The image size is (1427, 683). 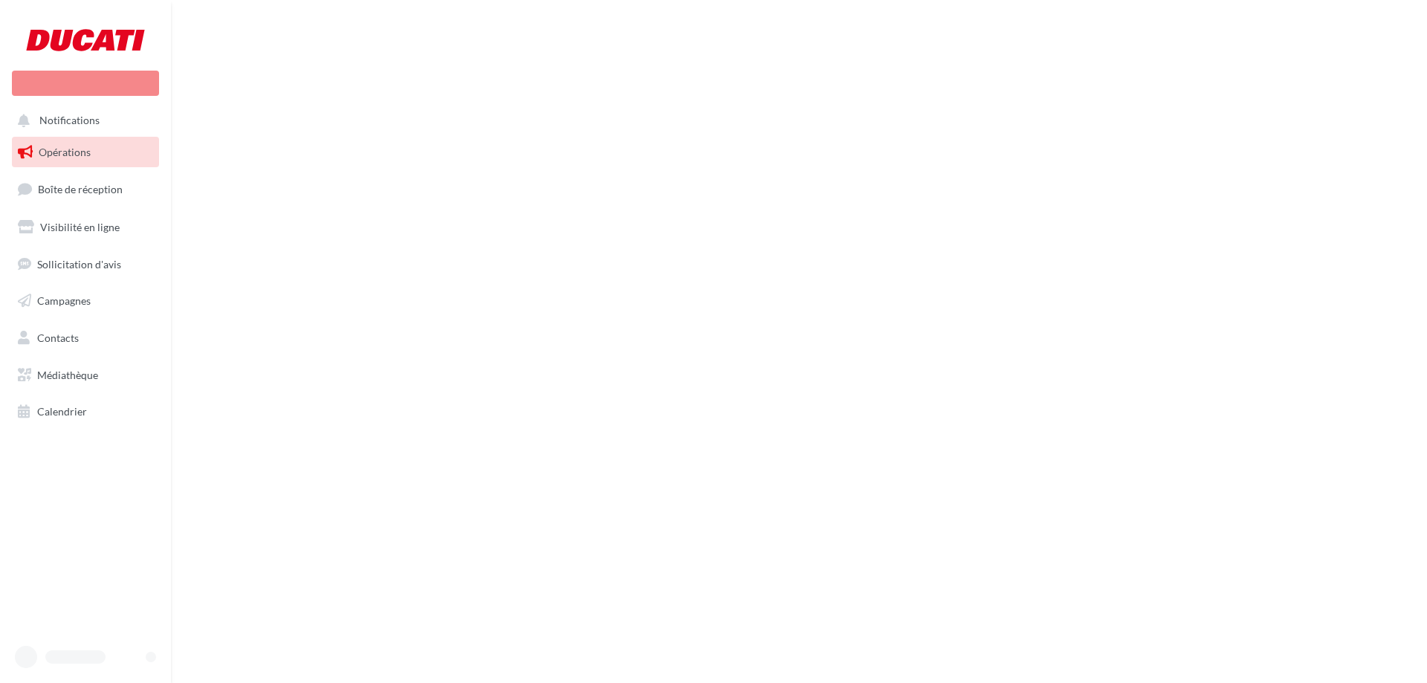 What do you see at coordinates (85, 83) in the screenshot?
I see `div: Nouvelle campagne` at bounding box center [85, 83].